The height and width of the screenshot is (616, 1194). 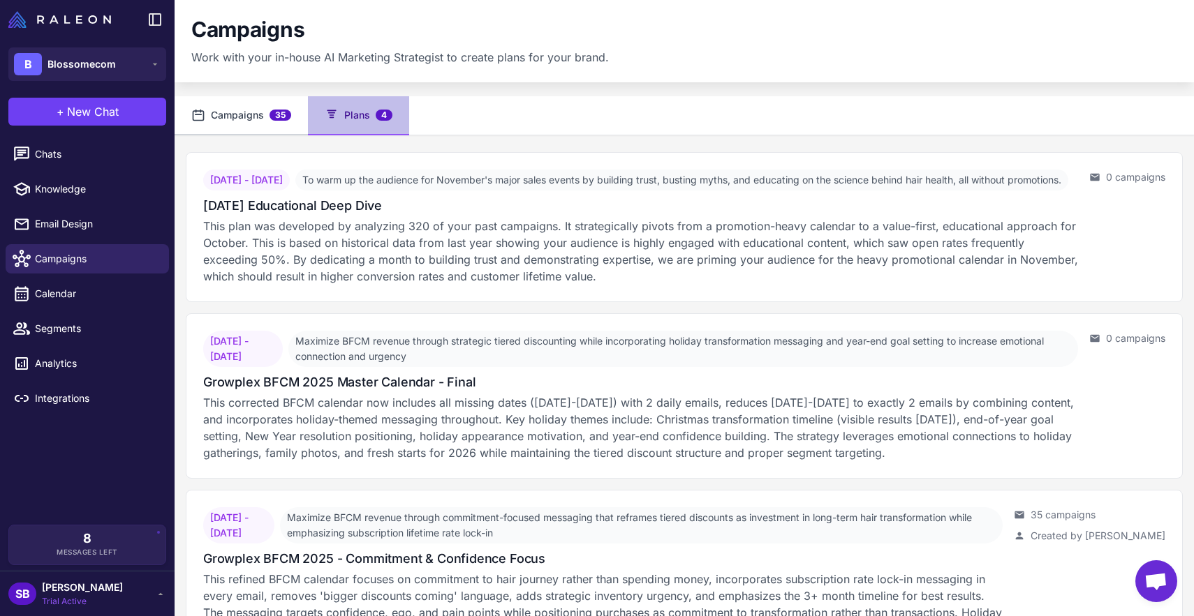 I want to click on span: Maximize BFCM revenue through strategic tiered discounting while incorporating holiday transforma..., so click(x=683, y=349).